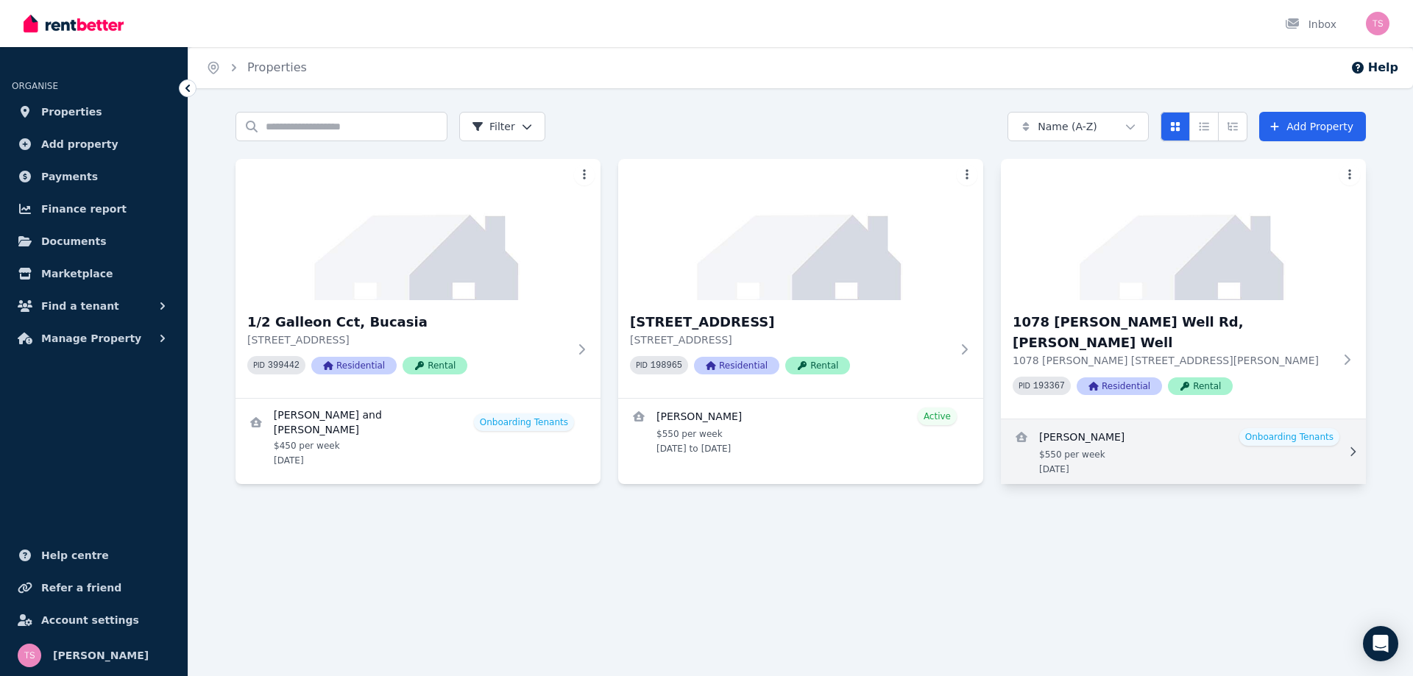  What do you see at coordinates (256, 68) in the screenshot?
I see `nav: Breadcrumb` at bounding box center [256, 68].